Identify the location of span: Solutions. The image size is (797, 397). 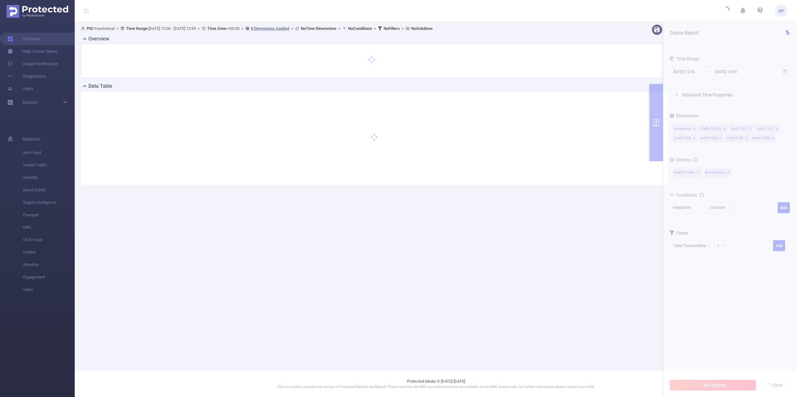
(31, 139).